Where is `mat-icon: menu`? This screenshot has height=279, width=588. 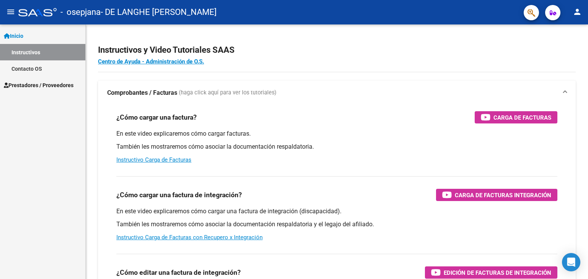
mat-icon: menu is located at coordinates (11, 12).